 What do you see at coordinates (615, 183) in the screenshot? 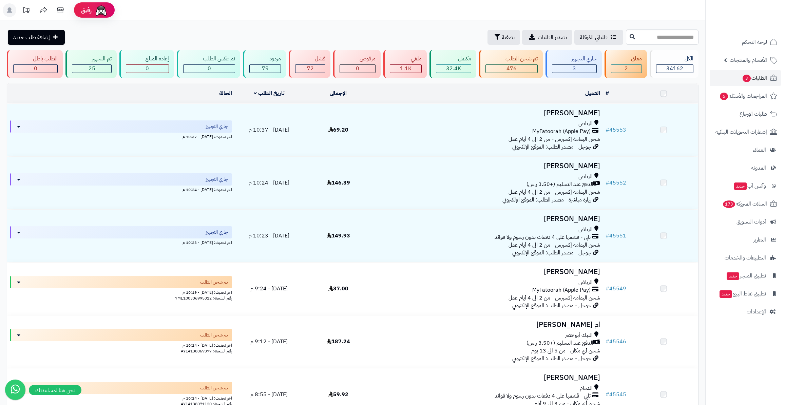
I see `a: #45552` at bounding box center [615, 183].